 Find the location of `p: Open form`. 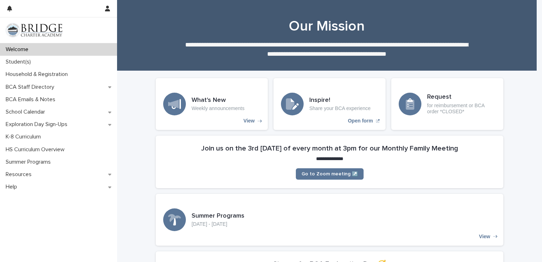

p: Open form is located at coordinates (360, 121).